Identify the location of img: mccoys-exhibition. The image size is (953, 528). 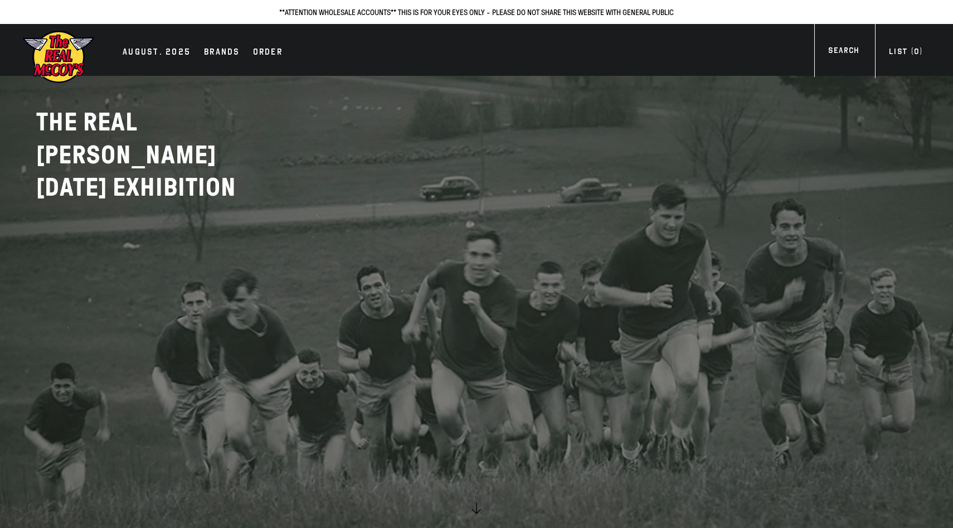
(59, 57).